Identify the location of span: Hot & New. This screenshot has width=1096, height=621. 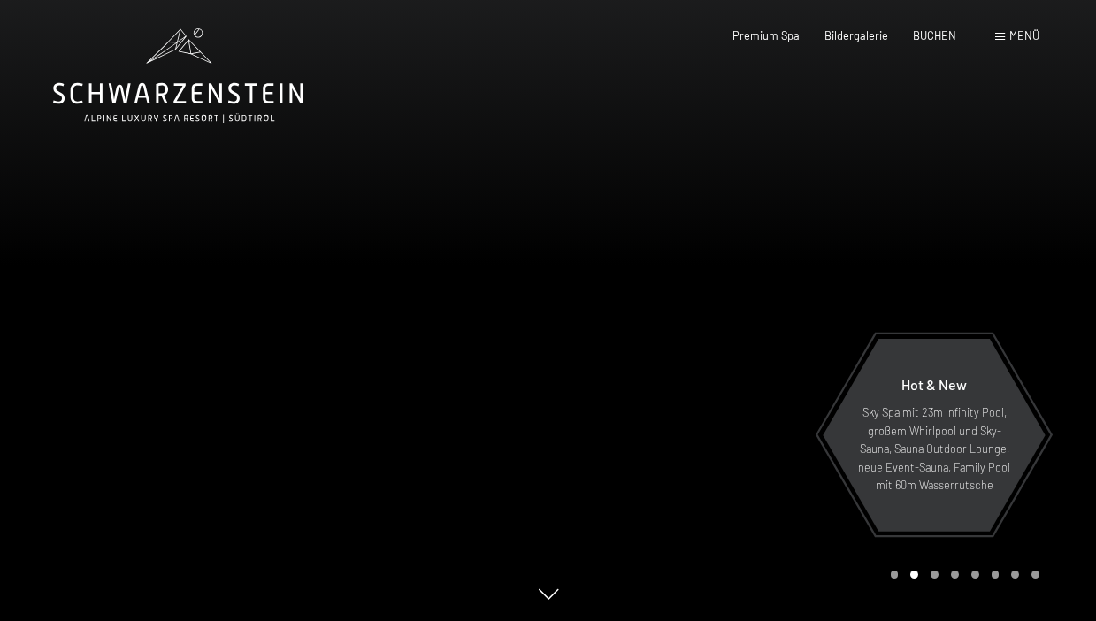
(934, 384).